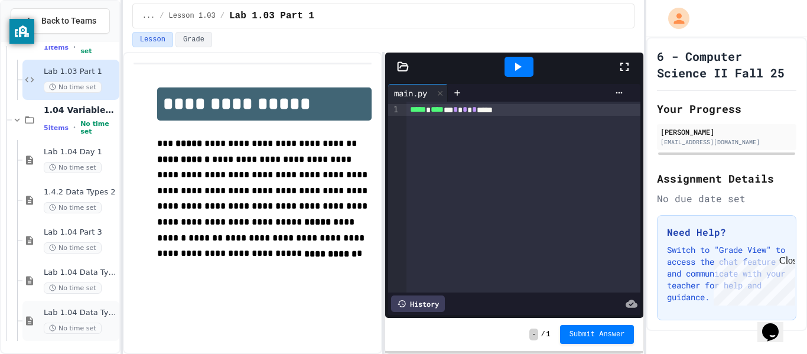  What do you see at coordinates (80, 272) in the screenshot?
I see `span: Lab 1.04 Data Types Part 4` at bounding box center [80, 272].